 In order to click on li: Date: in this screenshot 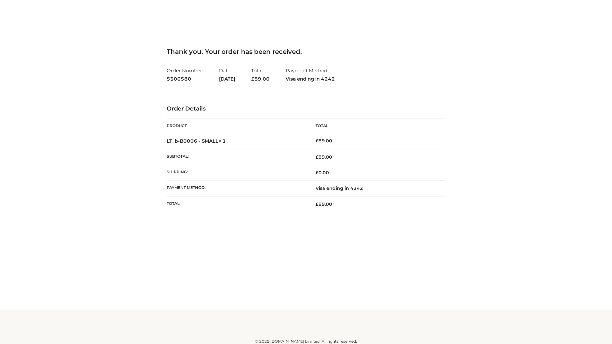, I will do `click(227, 75)`.